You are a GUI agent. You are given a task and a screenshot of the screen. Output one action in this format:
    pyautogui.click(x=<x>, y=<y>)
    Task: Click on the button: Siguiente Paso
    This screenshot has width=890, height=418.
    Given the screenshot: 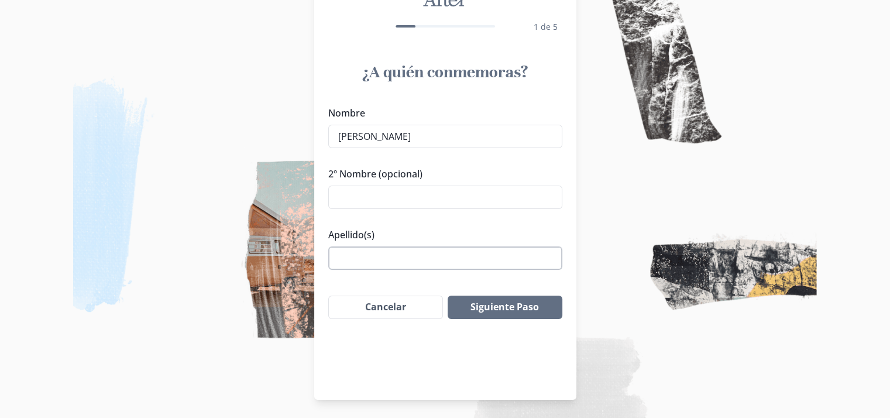 What is the action you would take?
    pyautogui.click(x=504, y=307)
    